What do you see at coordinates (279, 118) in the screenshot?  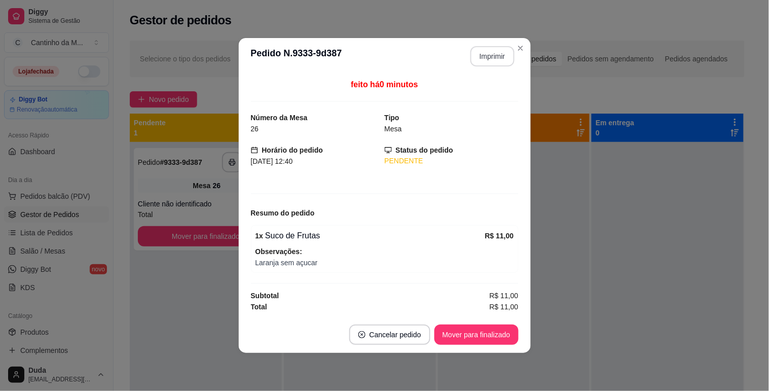 I see `strong: Número da Mesa` at bounding box center [279, 118].